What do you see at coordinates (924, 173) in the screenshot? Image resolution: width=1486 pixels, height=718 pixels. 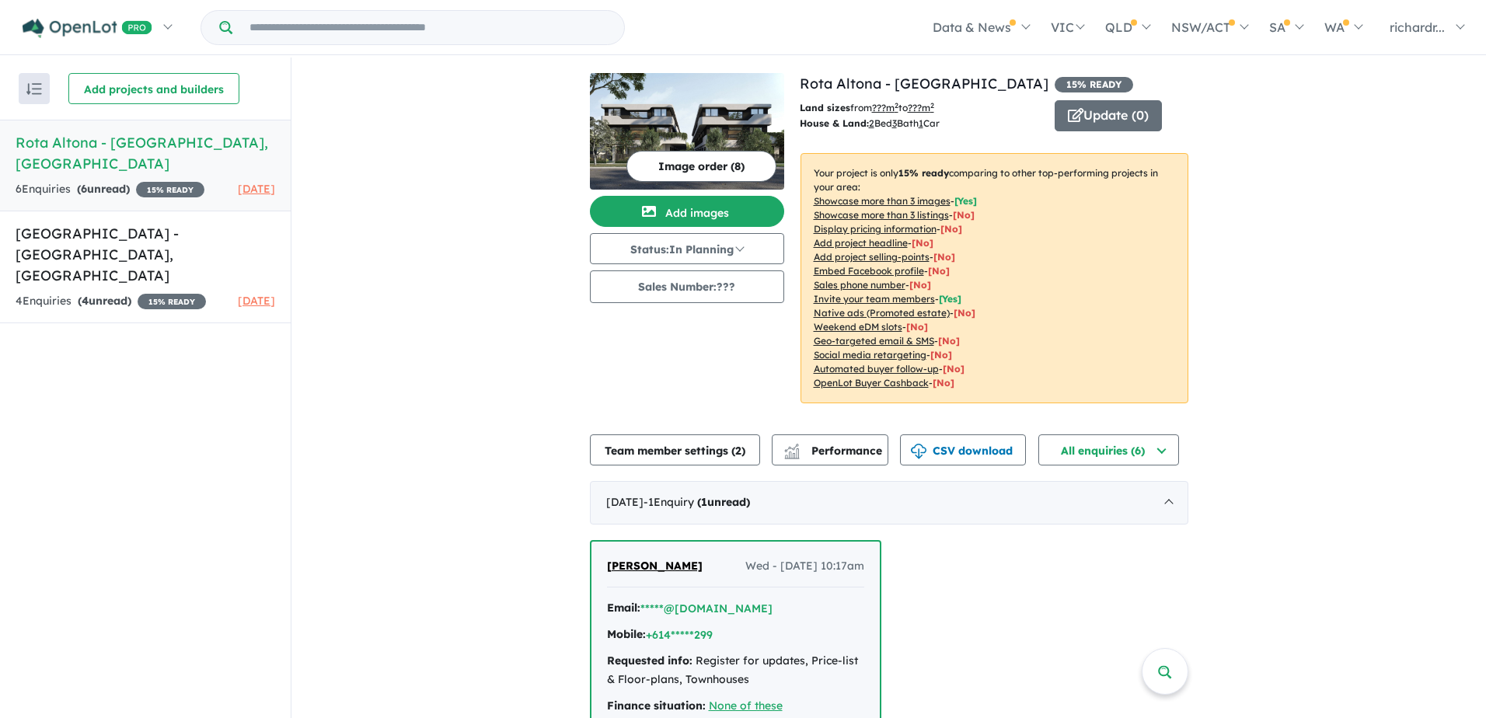 I see `b: 15 % ready` at bounding box center [924, 173].